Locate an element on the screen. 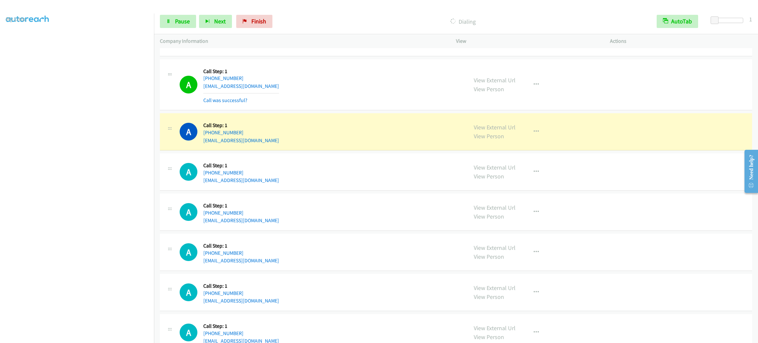  button: AutoTab is located at coordinates (677, 21).